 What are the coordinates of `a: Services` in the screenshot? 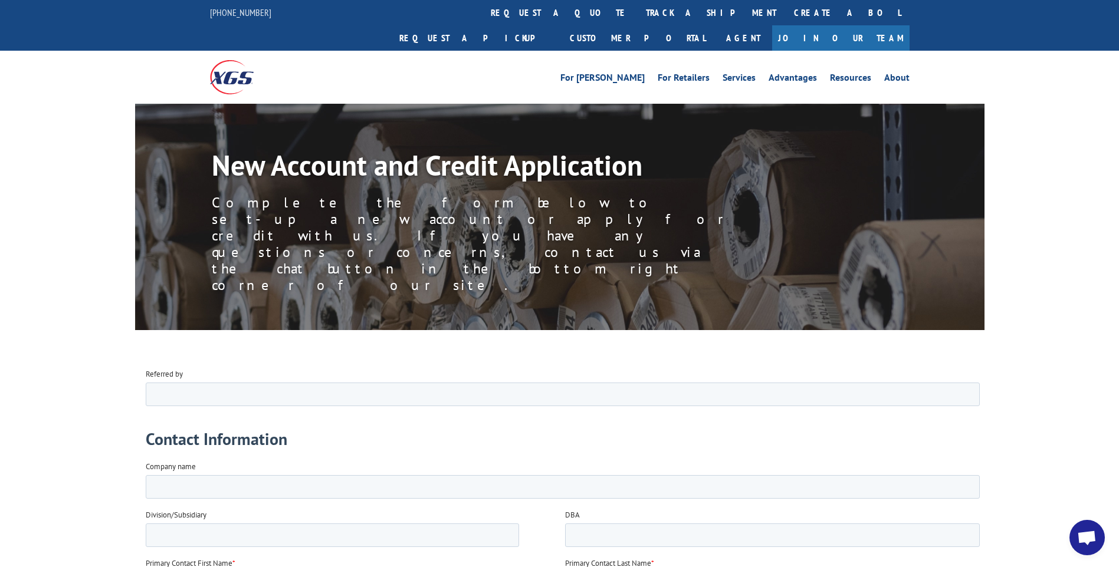 It's located at (739, 80).